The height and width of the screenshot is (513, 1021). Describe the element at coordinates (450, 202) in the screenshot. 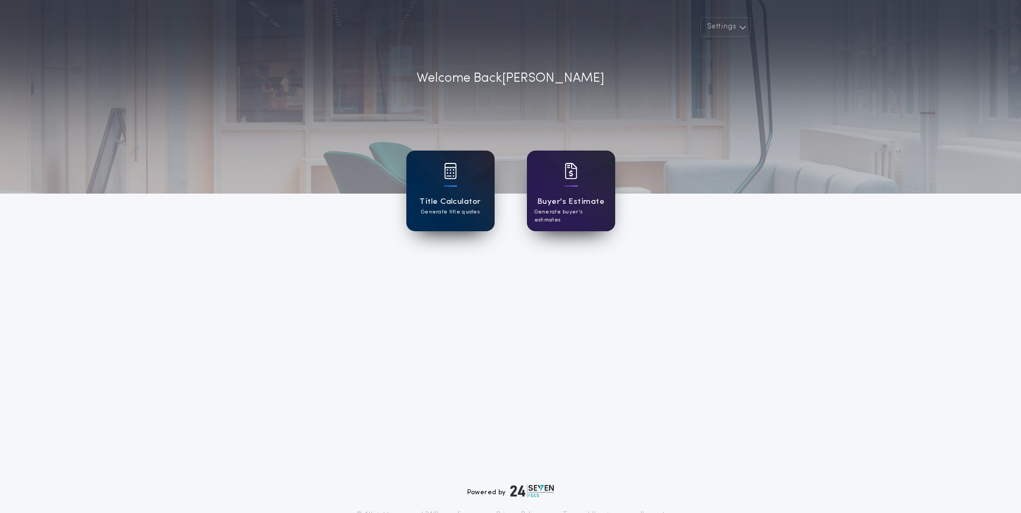

I see `h1: Title Calculator` at that location.